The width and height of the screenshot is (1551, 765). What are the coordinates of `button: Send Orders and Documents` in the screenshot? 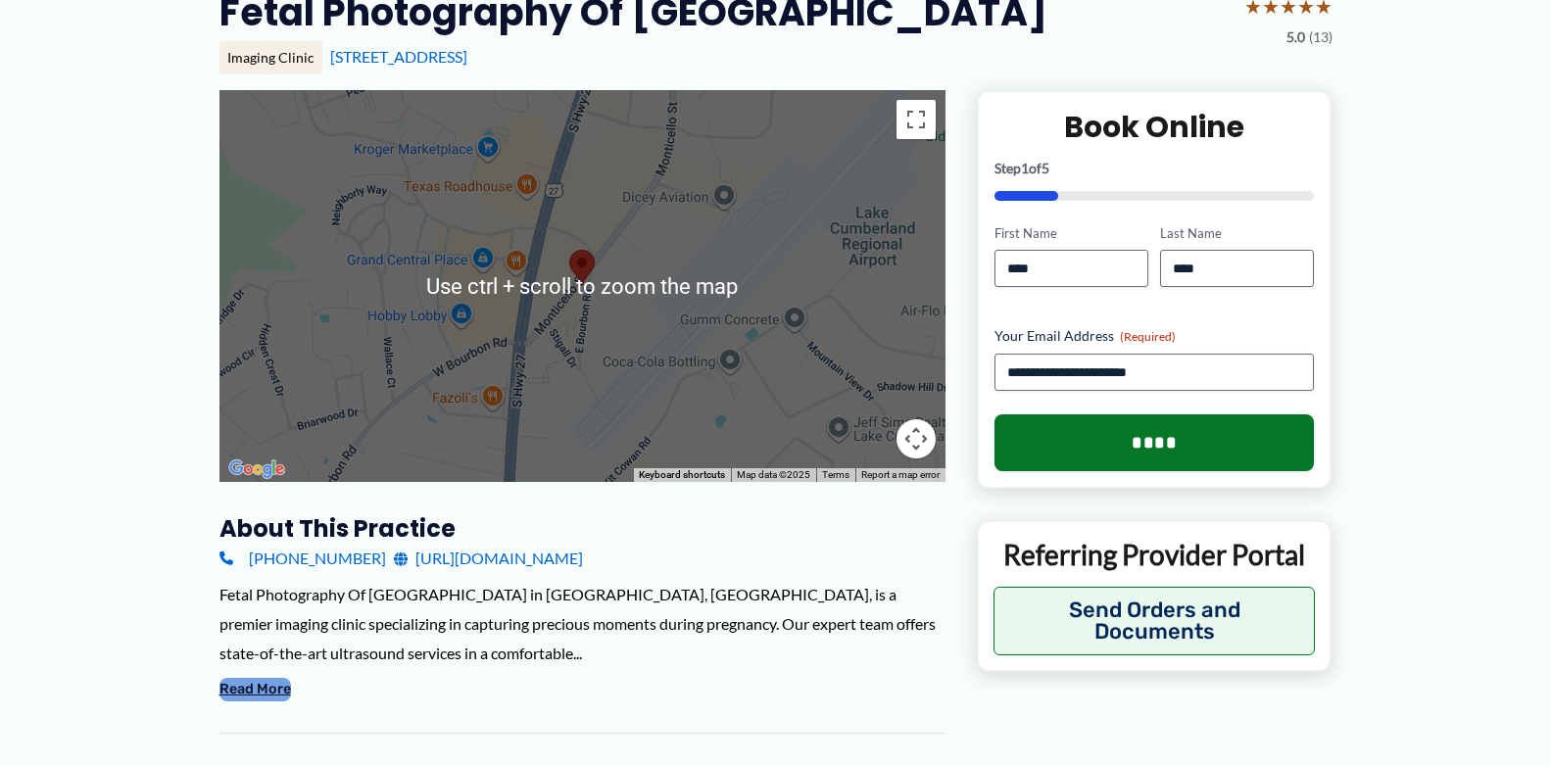 It's located at (1154, 621).